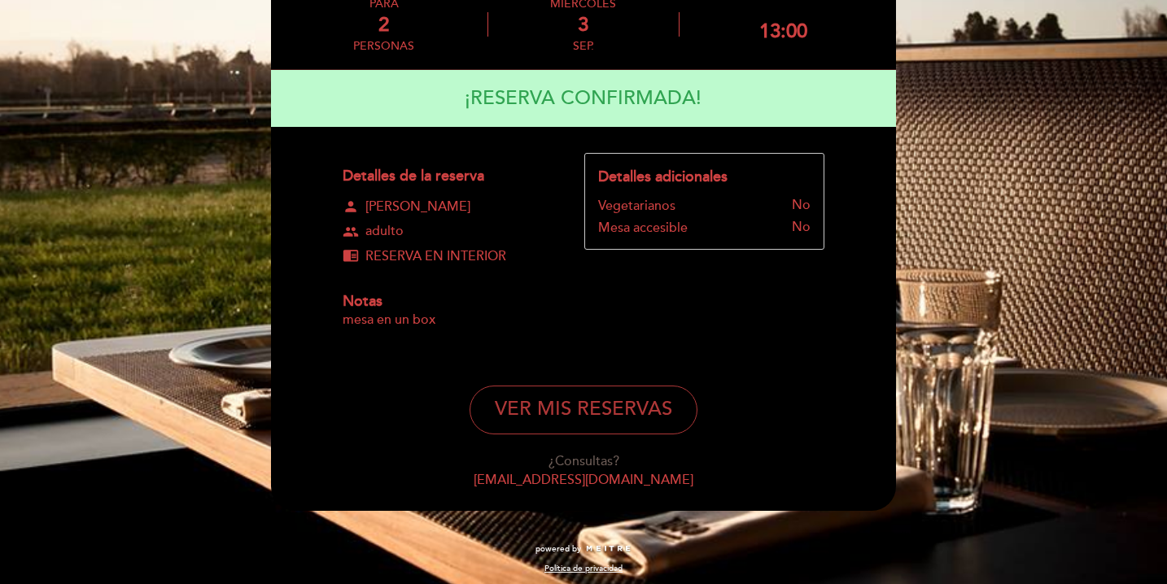 The height and width of the screenshot is (584, 1167). What do you see at coordinates (583, 549) in the screenshot?
I see `a: powered by` at bounding box center [583, 549].